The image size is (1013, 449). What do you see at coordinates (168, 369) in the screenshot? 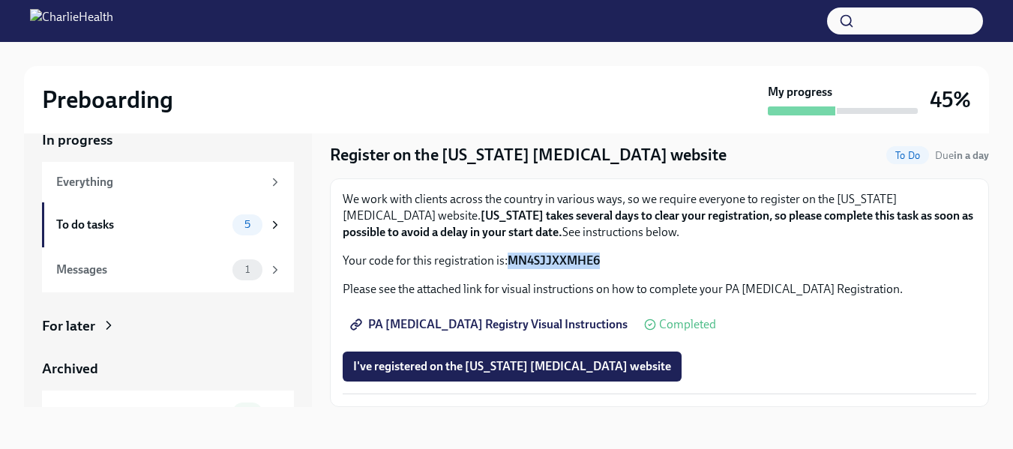
I see `div: Archived` at bounding box center [168, 369].